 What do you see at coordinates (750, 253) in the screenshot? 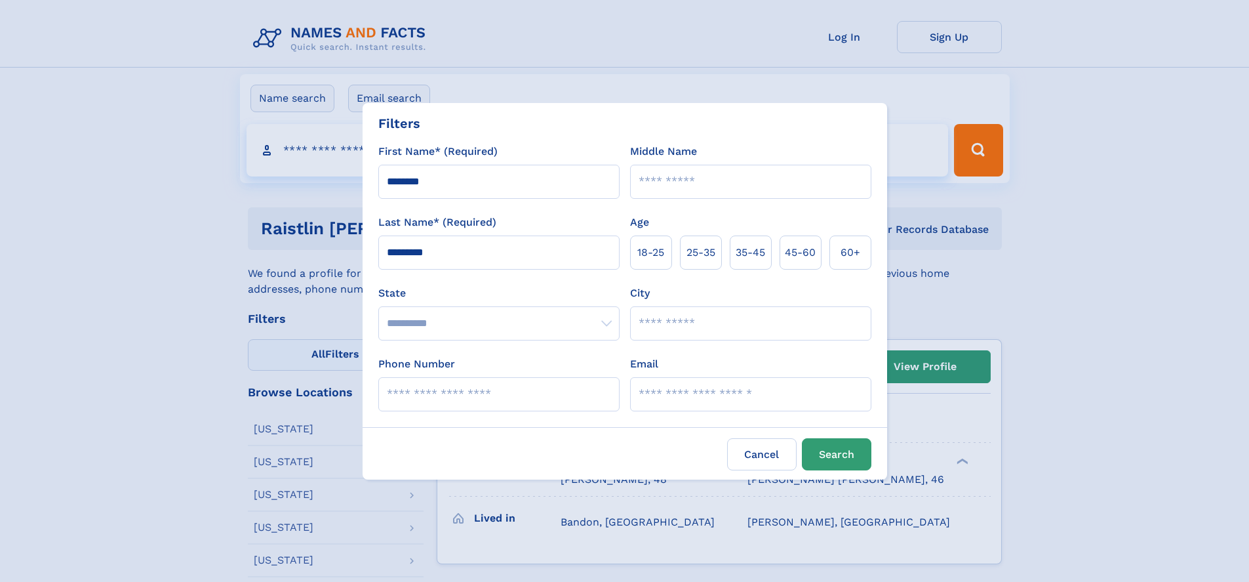
I see `span: 35‑45` at bounding box center [750, 253].